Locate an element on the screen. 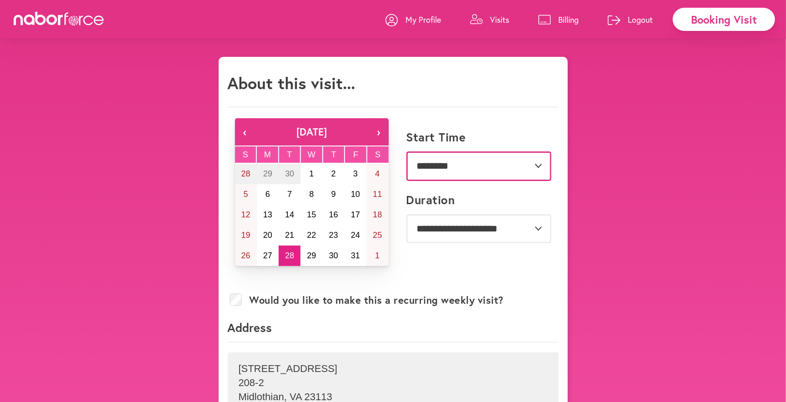 The image size is (786, 402). abbr: October 19, 2025 is located at coordinates (246, 235).